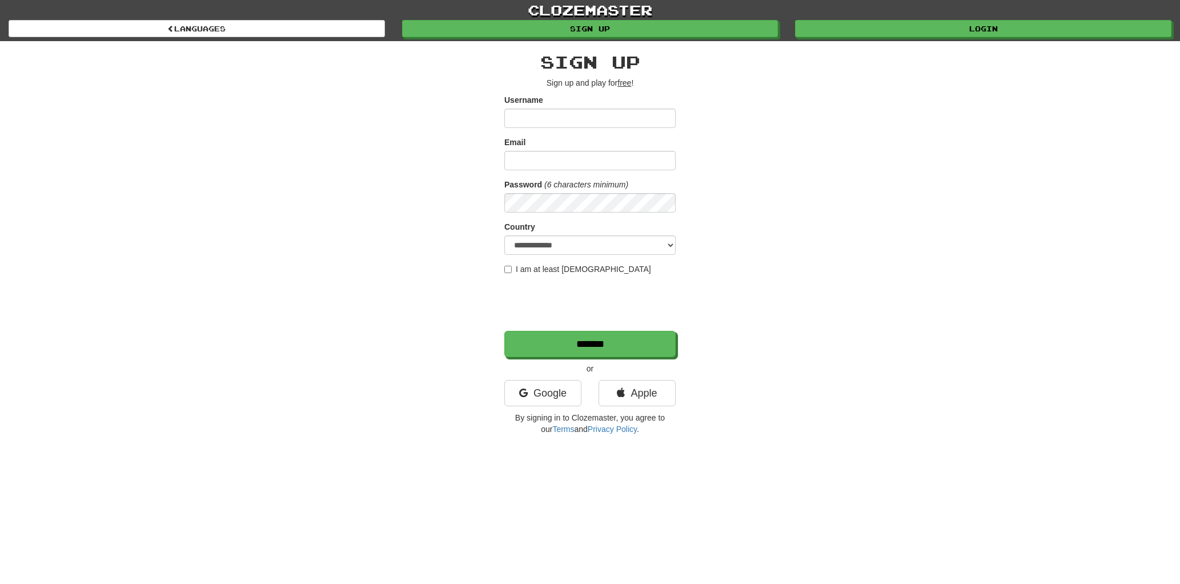  What do you see at coordinates (523, 185) in the screenshot?
I see `label: Password` at bounding box center [523, 185].